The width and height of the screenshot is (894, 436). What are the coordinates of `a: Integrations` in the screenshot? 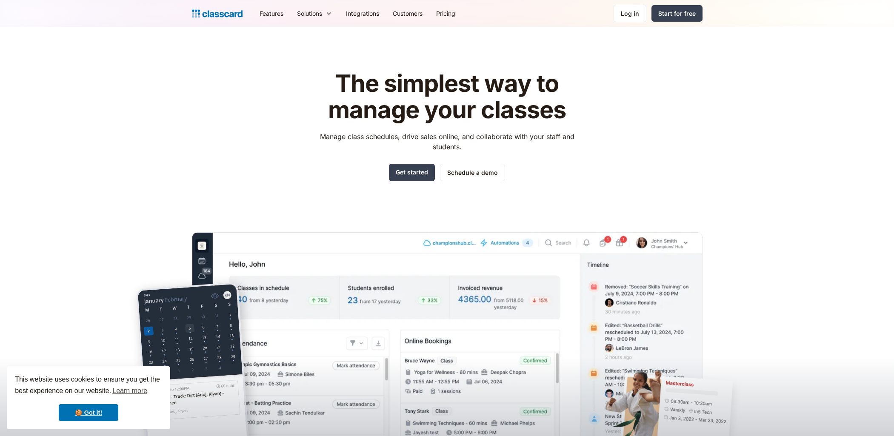 It's located at (362, 13).